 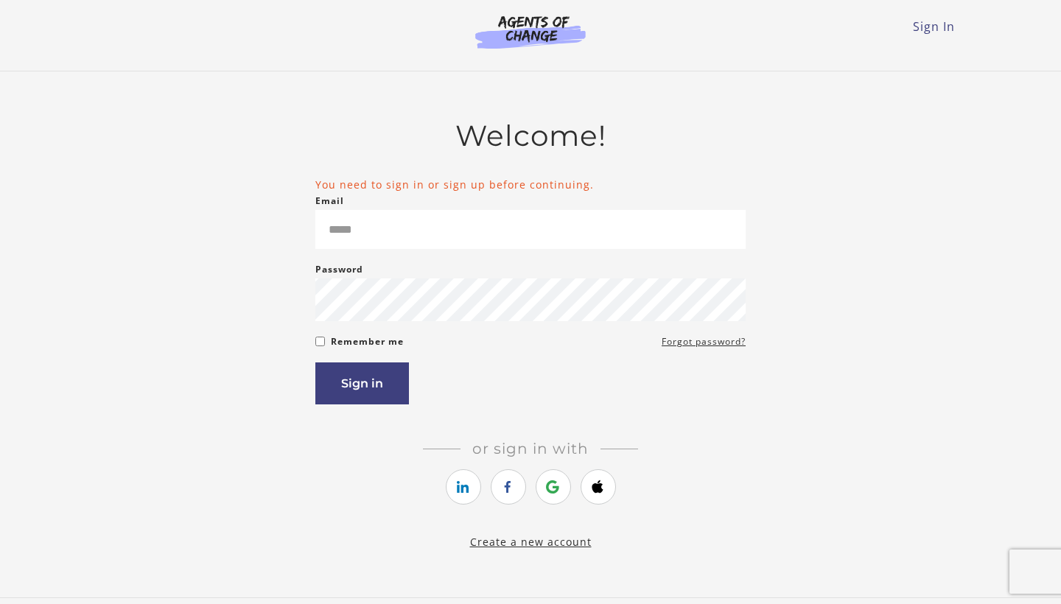 What do you see at coordinates (362, 383) in the screenshot?
I see `button: Sign in` at bounding box center [362, 383].